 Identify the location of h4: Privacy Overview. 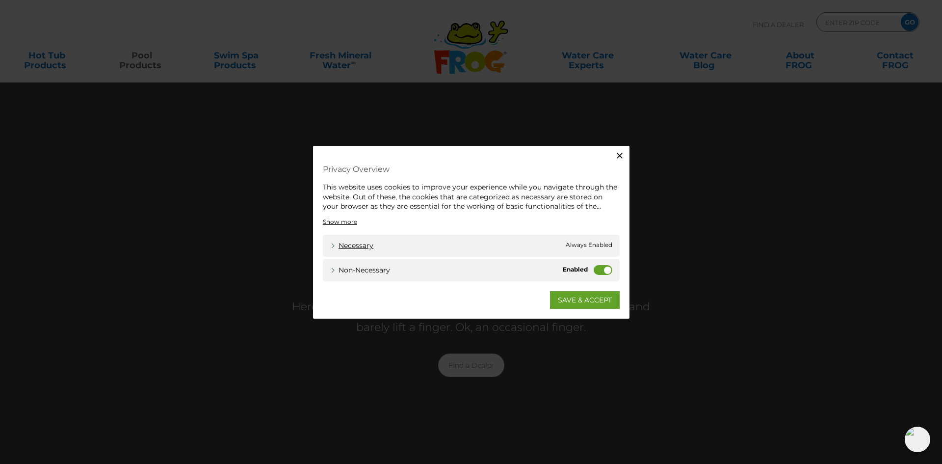
(471, 169).